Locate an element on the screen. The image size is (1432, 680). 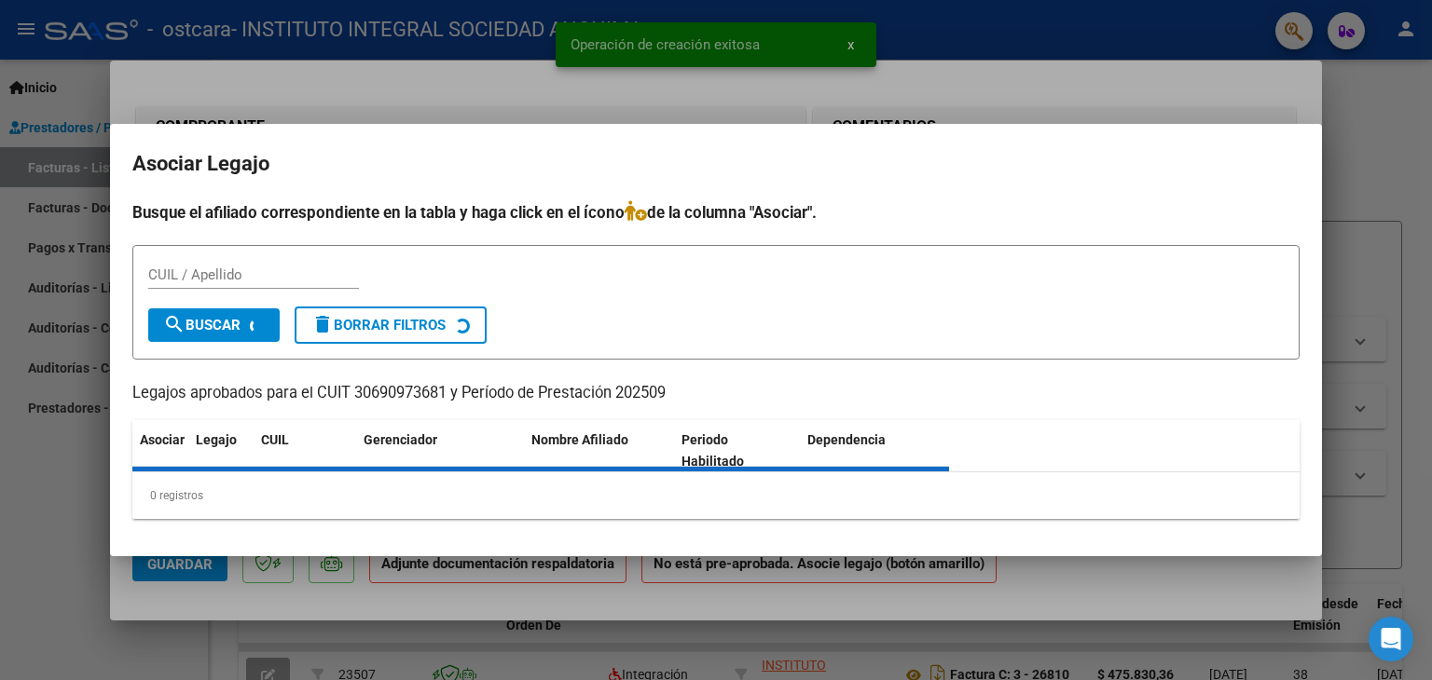
datatable-header-cell: Dependencia is located at coordinates (874, 451).